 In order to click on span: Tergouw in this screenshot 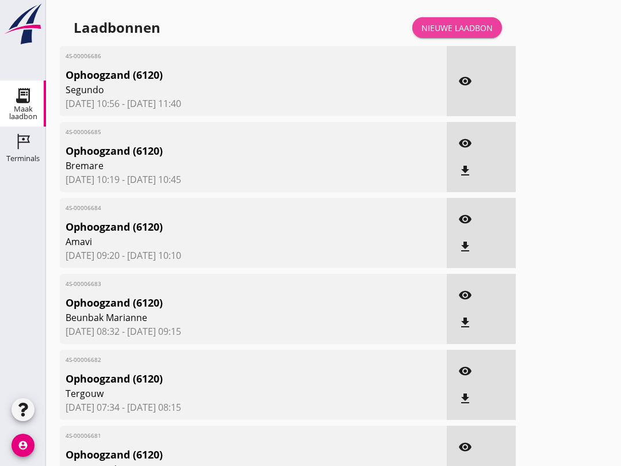, I will do `click(222, 393)`.